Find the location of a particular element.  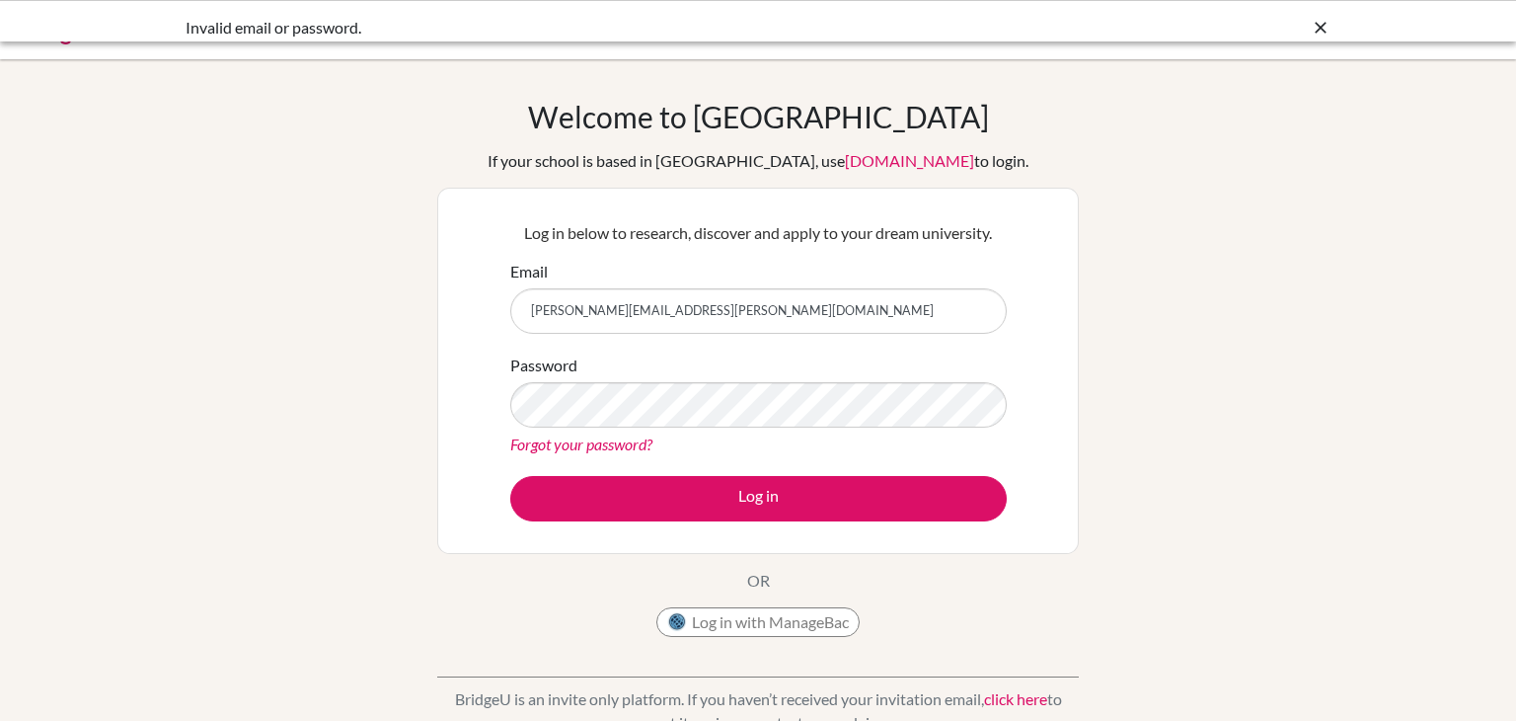

a: click here is located at coordinates (1016, 698).